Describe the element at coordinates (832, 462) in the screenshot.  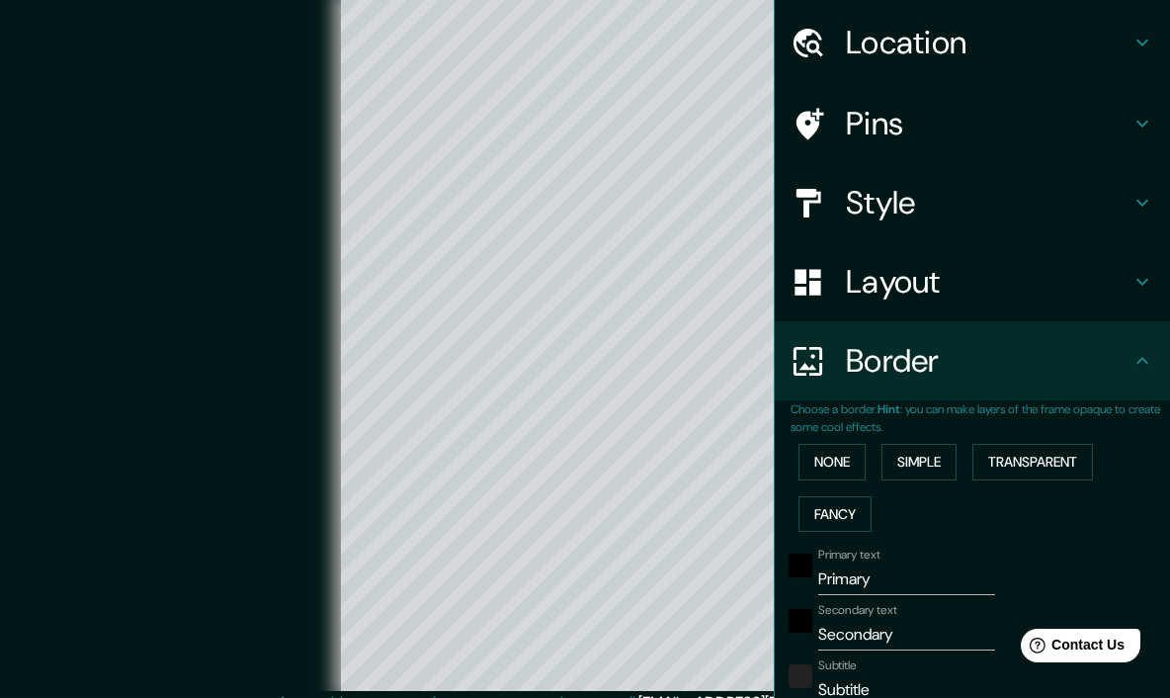
I see `button: None` at that location.